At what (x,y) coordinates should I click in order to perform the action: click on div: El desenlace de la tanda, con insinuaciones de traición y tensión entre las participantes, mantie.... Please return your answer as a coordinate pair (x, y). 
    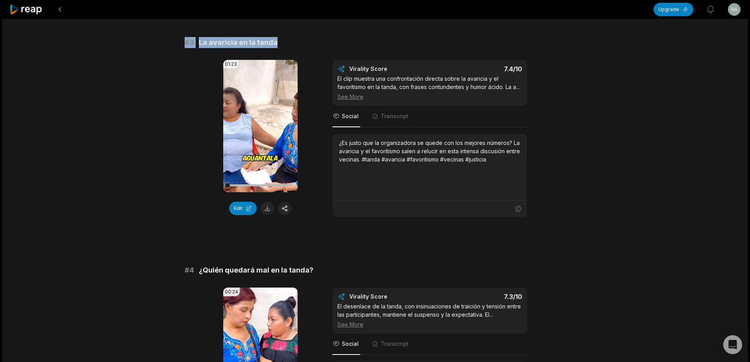
    Looking at the image, I should click on (430, 315).